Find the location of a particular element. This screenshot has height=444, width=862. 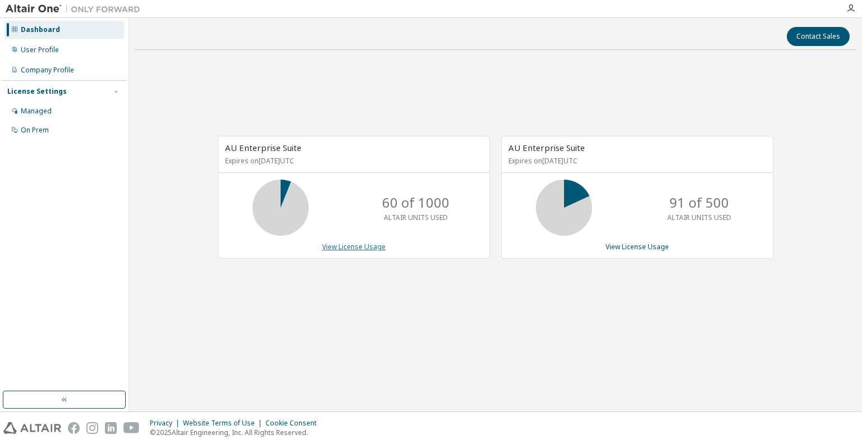

p: 60 of 1000 is located at coordinates (416, 203).